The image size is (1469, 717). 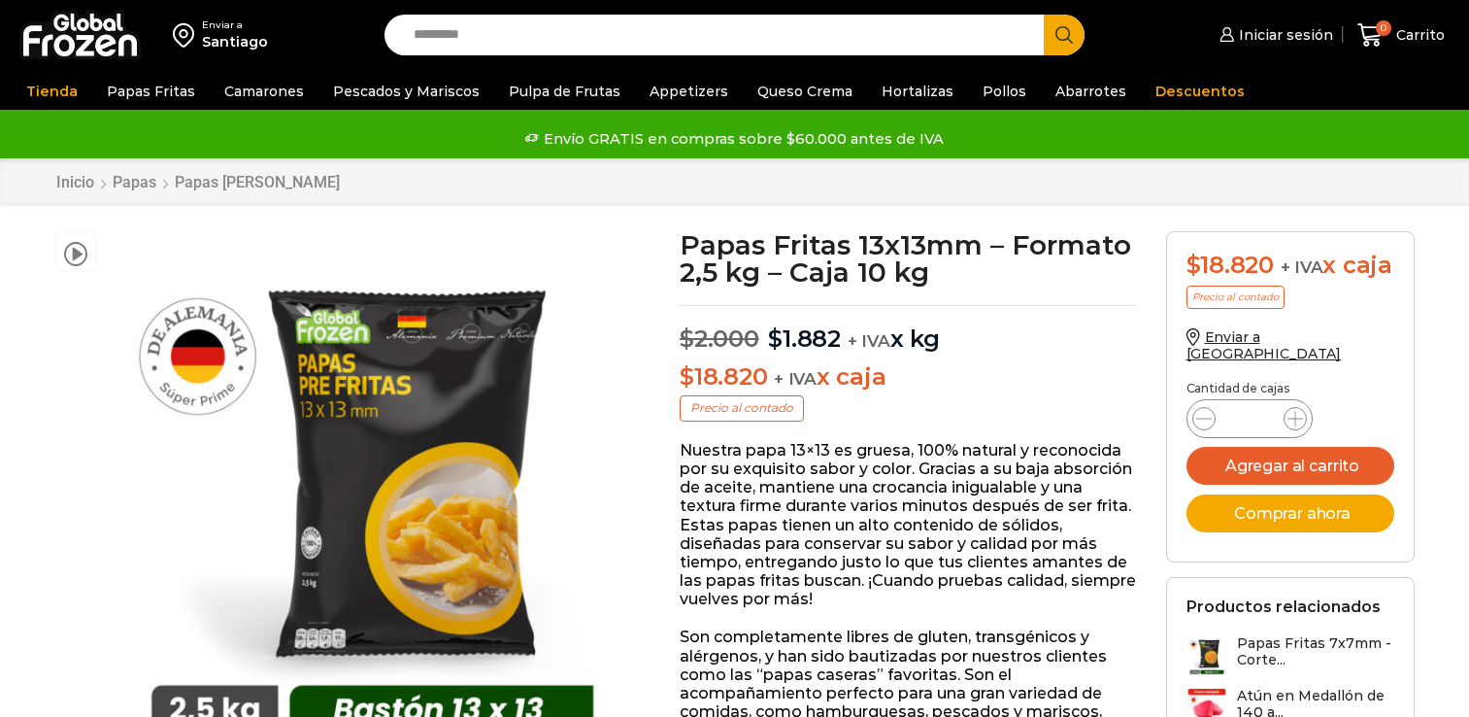 What do you see at coordinates (75, 182) in the screenshot?
I see `a: Inicio` at bounding box center [75, 182].